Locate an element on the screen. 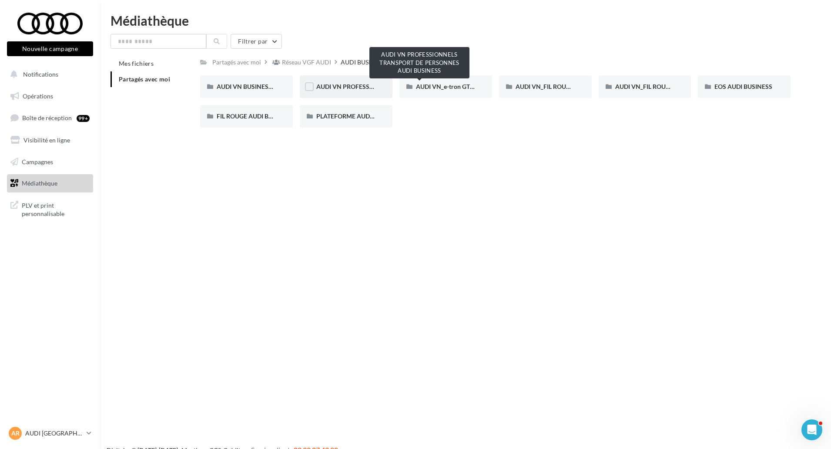 This screenshot has height=449, width=831. span: FIL ROUGE AUDI BUSINESS 2025 is located at coordinates (262, 116).